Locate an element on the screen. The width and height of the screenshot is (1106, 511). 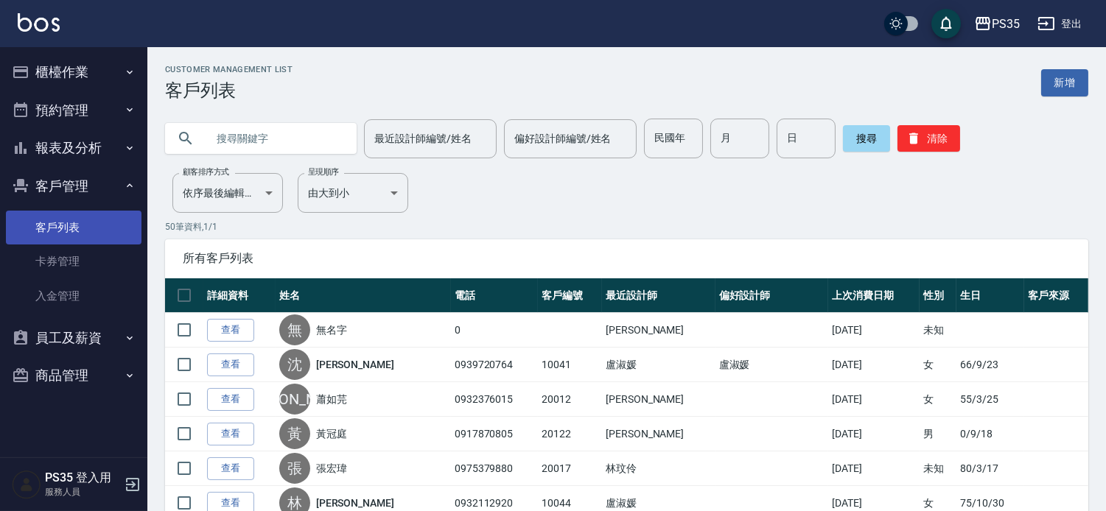
td: 0/9/18 is located at coordinates (990, 434).